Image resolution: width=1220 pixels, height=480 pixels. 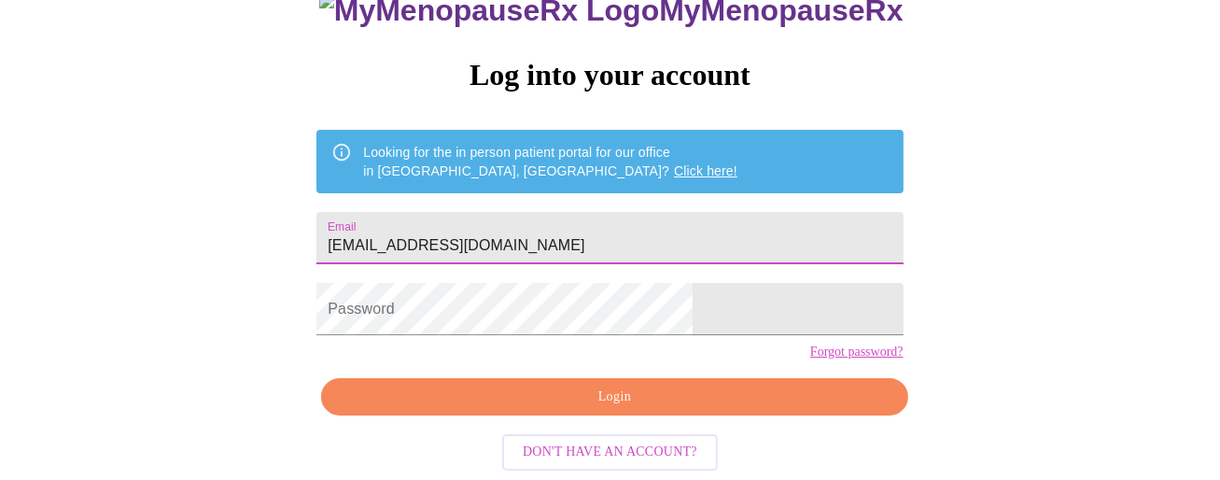 I want to click on a: Don't have an account?, so click(x=609, y=450).